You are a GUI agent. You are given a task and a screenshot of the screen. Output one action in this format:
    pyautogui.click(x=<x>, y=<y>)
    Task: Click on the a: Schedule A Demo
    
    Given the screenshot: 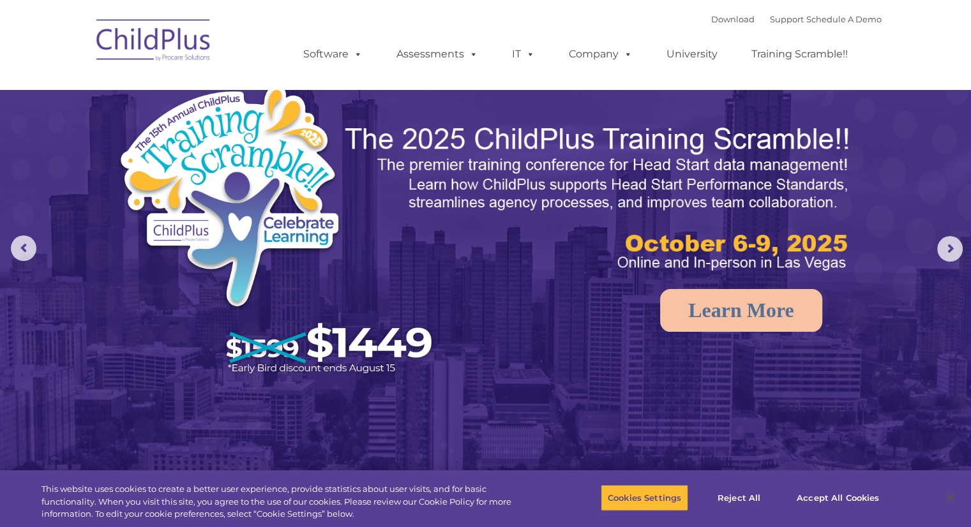 What is the action you would take?
    pyautogui.click(x=844, y=19)
    